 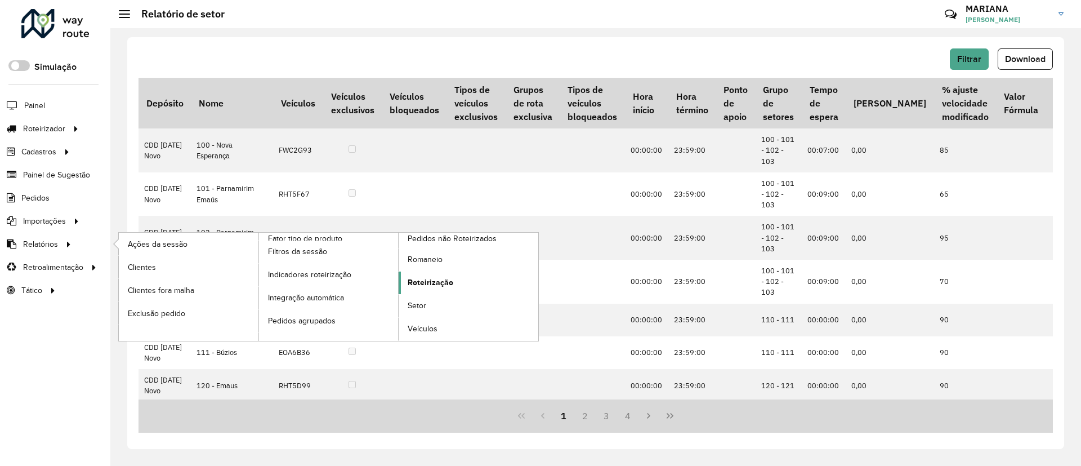 What do you see at coordinates (533, 103) in the screenshot?
I see `th: Grupos de rota exclusiva` at bounding box center [533, 103].